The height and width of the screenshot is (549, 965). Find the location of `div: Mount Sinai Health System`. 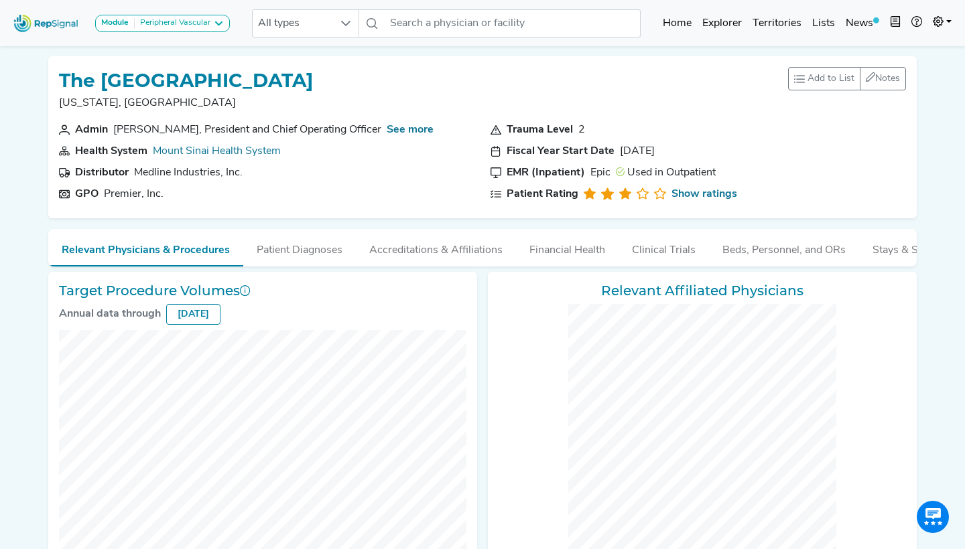

div: Mount Sinai Health System is located at coordinates (216, 151).